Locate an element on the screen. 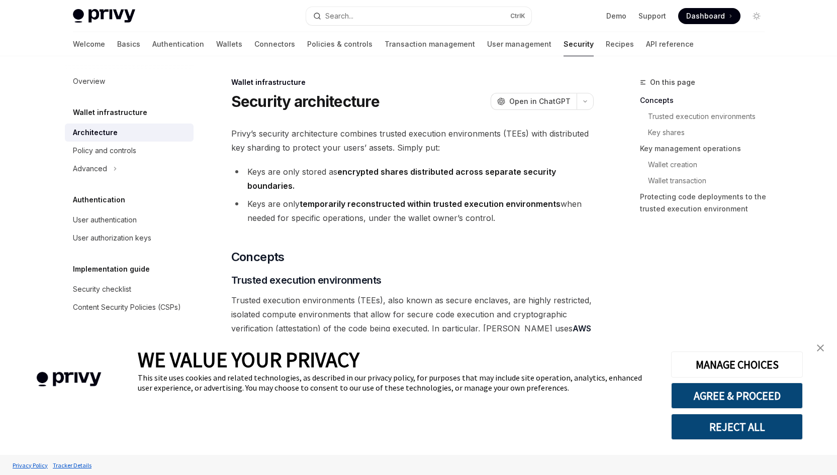 The image size is (837, 475). a: Architecture is located at coordinates (129, 133).